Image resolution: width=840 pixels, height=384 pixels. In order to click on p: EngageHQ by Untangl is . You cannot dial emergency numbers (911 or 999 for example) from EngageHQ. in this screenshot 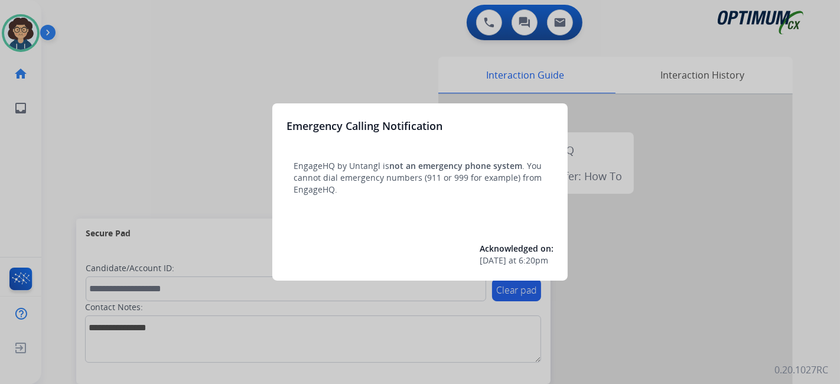, I will do `click(420, 178)`.